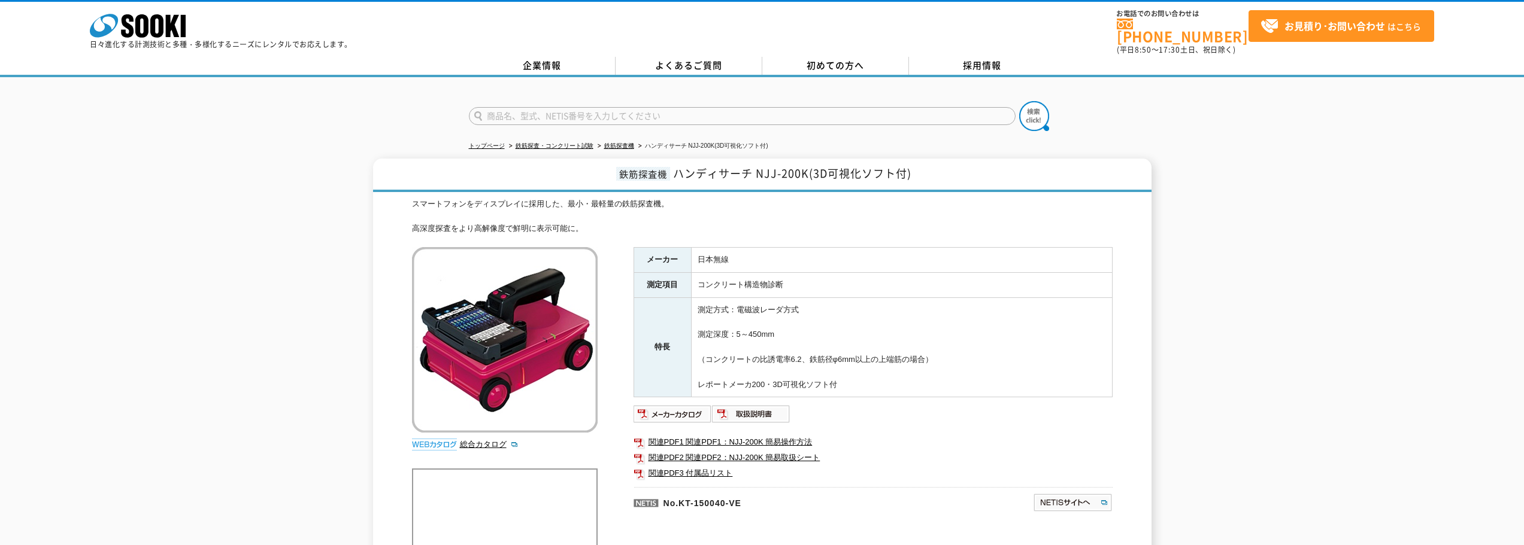 The height and width of the screenshot is (545, 1524). What do you see at coordinates (901, 286) in the screenshot?
I see `td: コンクリート構造物診断` at bounding box center [901, 286].